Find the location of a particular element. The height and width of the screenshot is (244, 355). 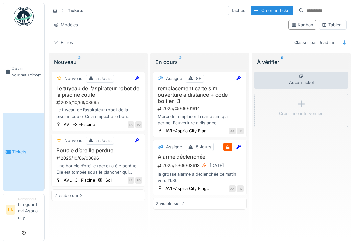

li: Lifeguard avl Aspria city is located at coordinates (30, 209).